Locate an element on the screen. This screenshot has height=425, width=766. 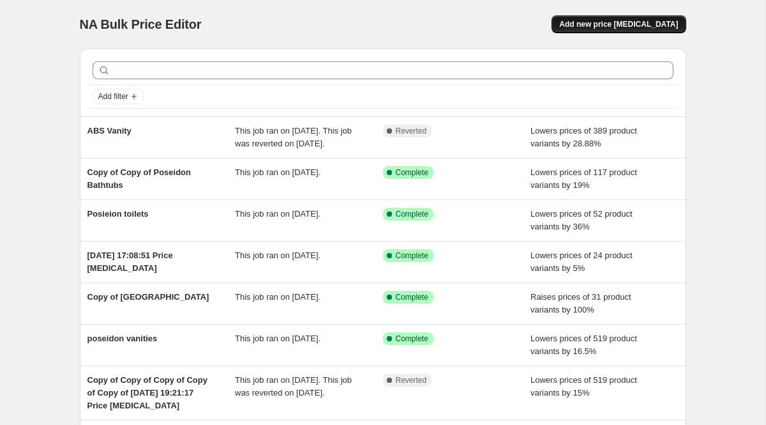
span: poseidon vanities is located at coordinates (123, 338).